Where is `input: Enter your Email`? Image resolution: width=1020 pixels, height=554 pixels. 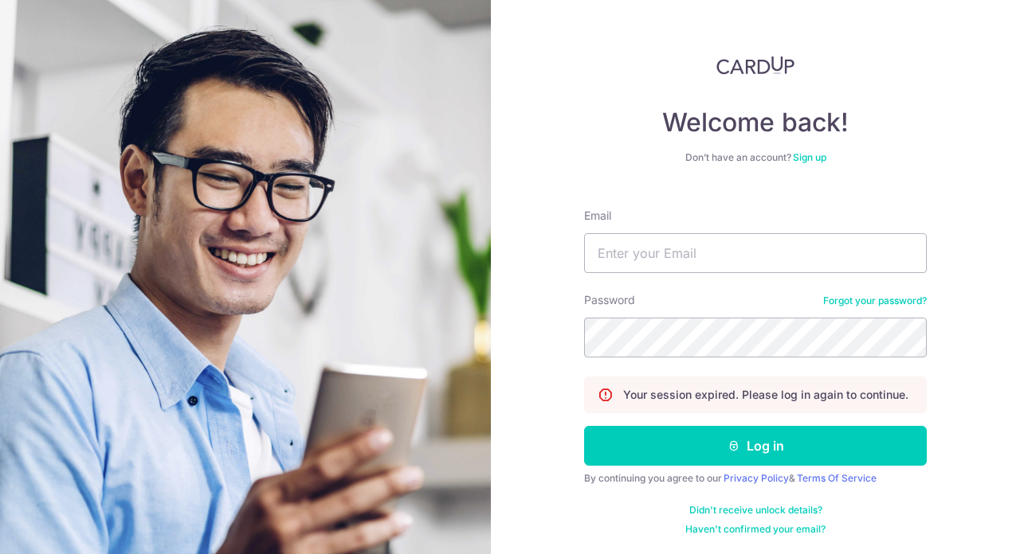 input: Enter your Email is located at coordinates (755, 253).